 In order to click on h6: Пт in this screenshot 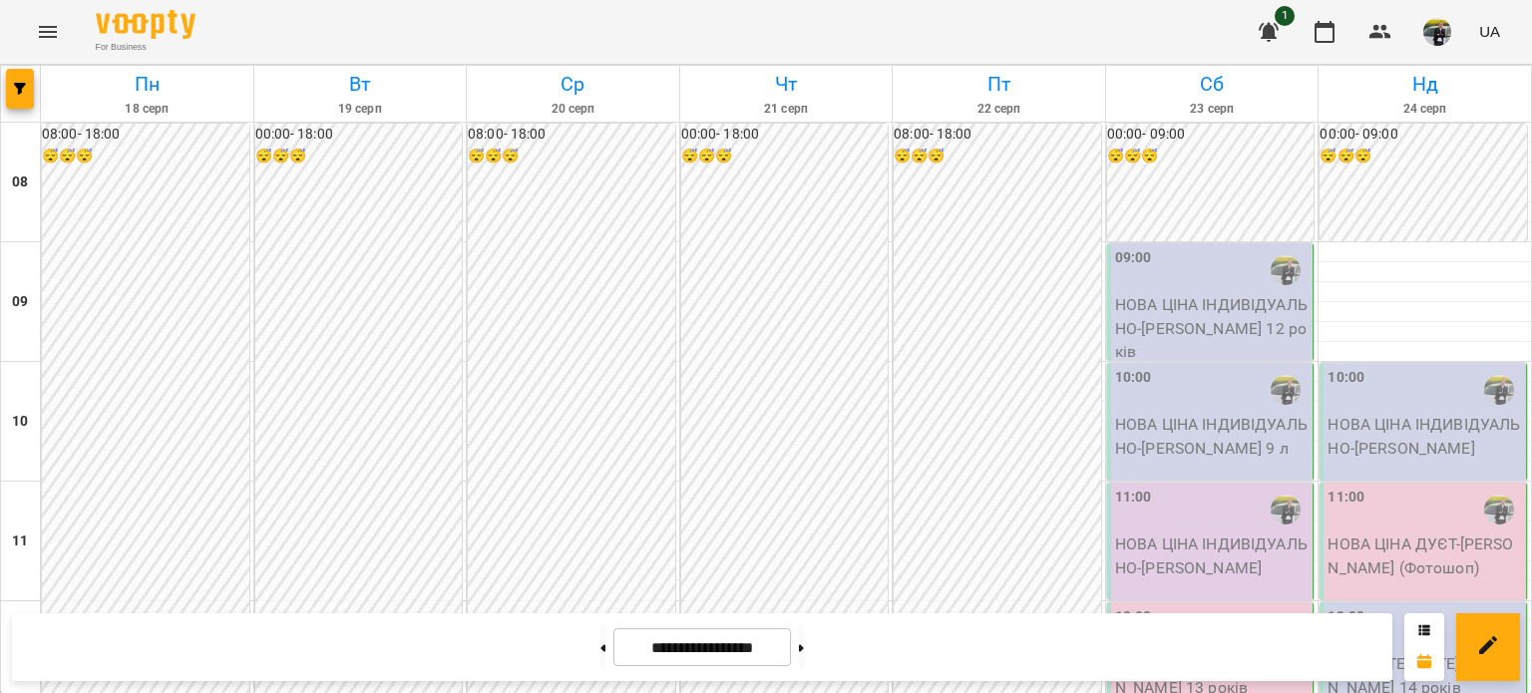, I will do `click(998, 84)`.